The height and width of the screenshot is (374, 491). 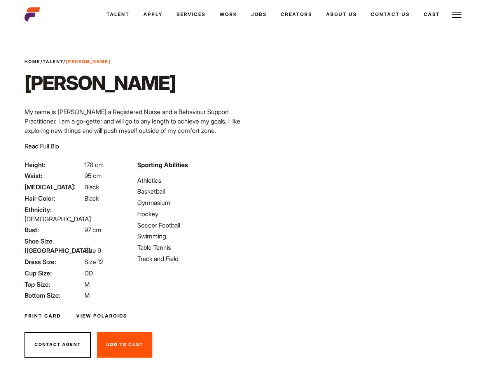 I want to click on li: Swimming, so click(x=189, y=236).